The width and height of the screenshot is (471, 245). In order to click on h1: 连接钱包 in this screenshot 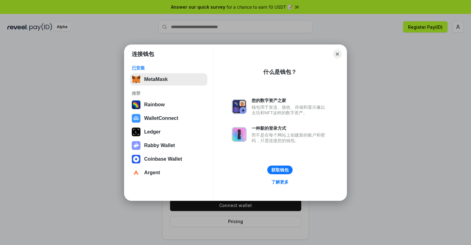, I will do `click(143, 54)`.